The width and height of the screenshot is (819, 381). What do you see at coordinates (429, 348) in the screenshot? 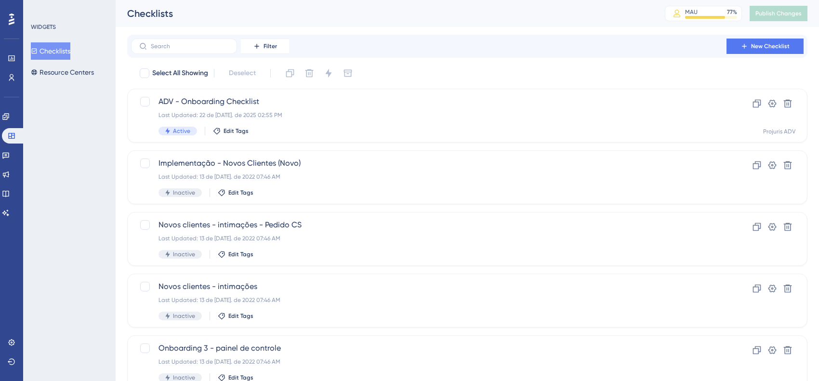
I see `span: Onboarding 3 - painel de controle` at bounding box center [429, 348].